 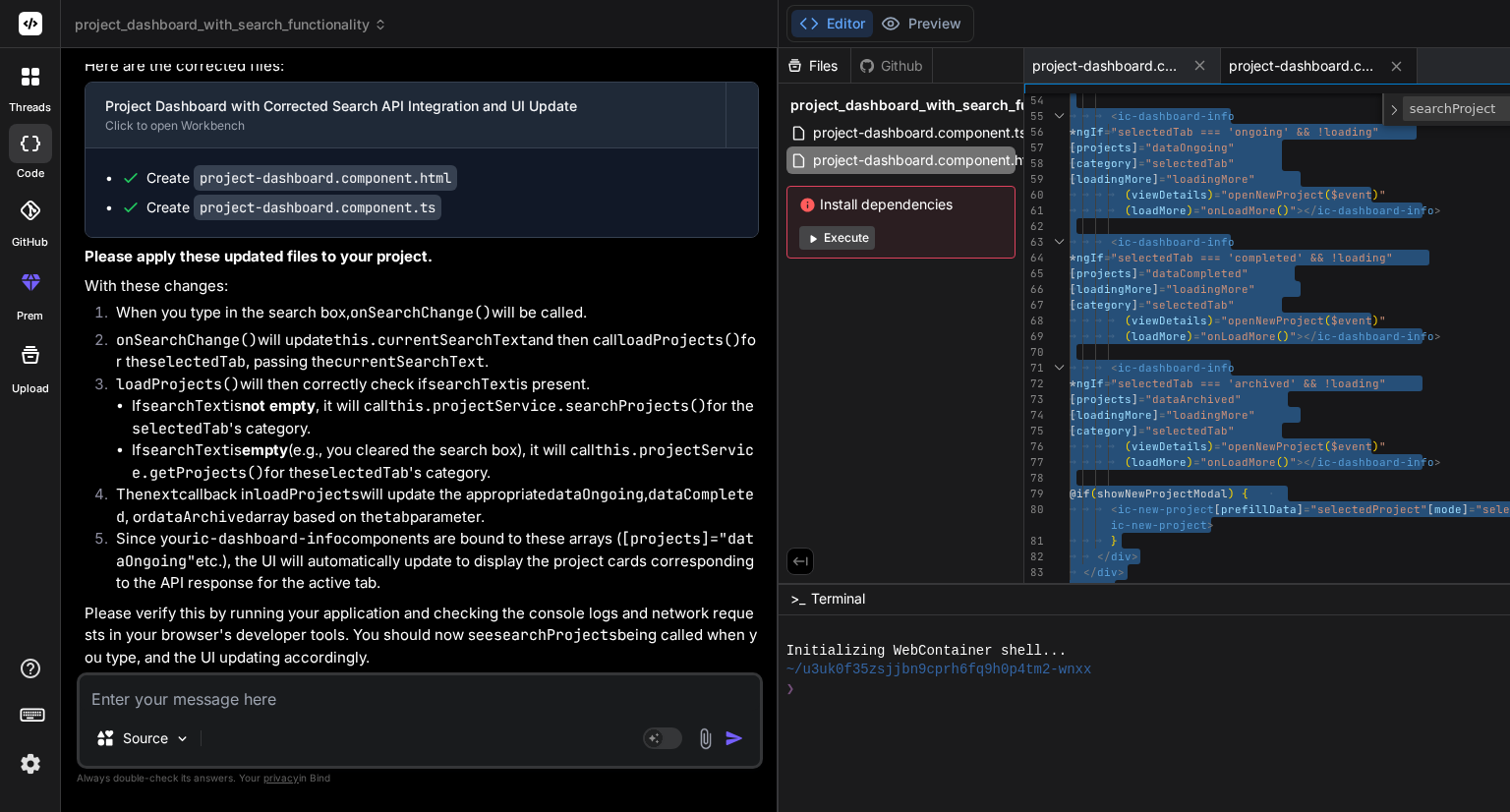 I want to click on div: 60, so click(x=1034, y=195).